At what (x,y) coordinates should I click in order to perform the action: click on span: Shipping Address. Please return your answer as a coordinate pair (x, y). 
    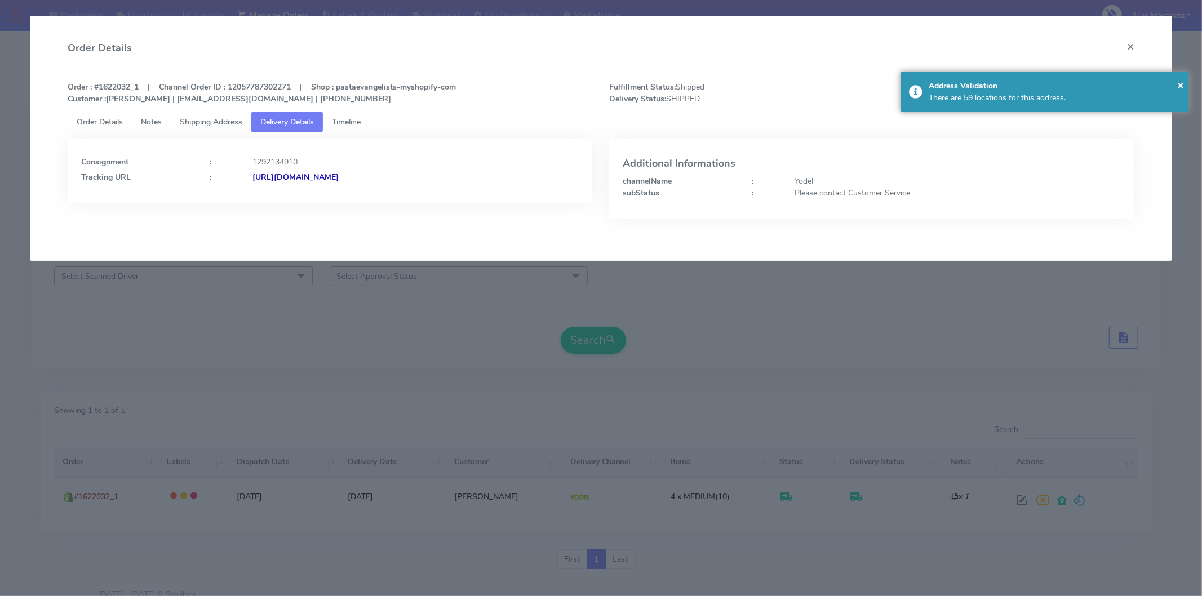
    Looking at the image, I should click on (211, 122).